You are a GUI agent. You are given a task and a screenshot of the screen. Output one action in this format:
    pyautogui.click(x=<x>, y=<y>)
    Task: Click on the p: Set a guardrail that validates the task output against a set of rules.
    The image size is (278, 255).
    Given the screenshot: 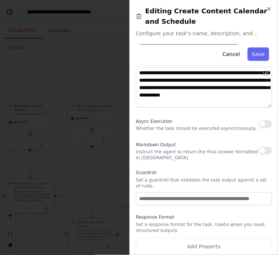 What is the action you would take?
    pyautogui.click(x=204, y=183)
    